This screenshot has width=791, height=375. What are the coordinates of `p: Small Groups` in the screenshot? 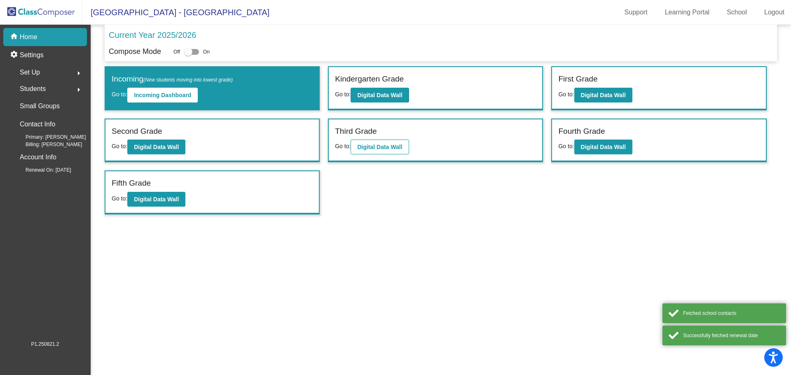 It's located at (40, 106).